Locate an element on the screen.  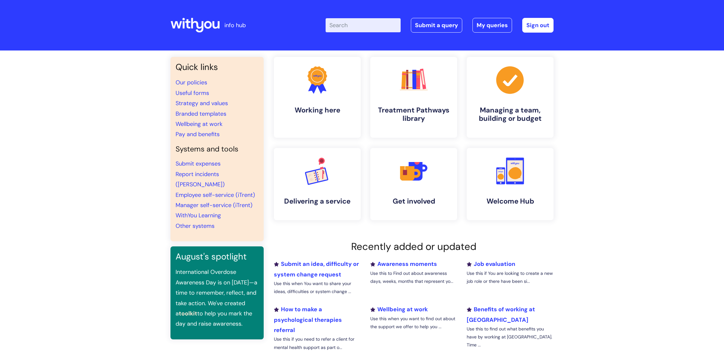
h3: Quick links is located at coordinates (217, 67).